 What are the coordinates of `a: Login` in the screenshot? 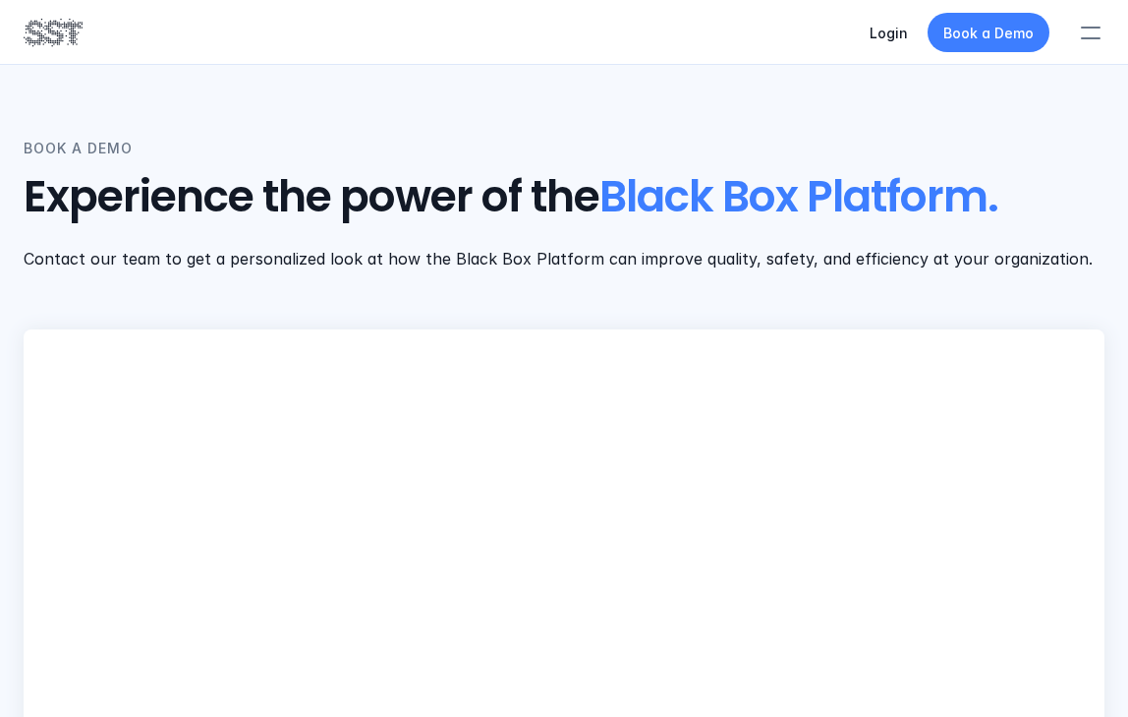 It's located at (889, 32).